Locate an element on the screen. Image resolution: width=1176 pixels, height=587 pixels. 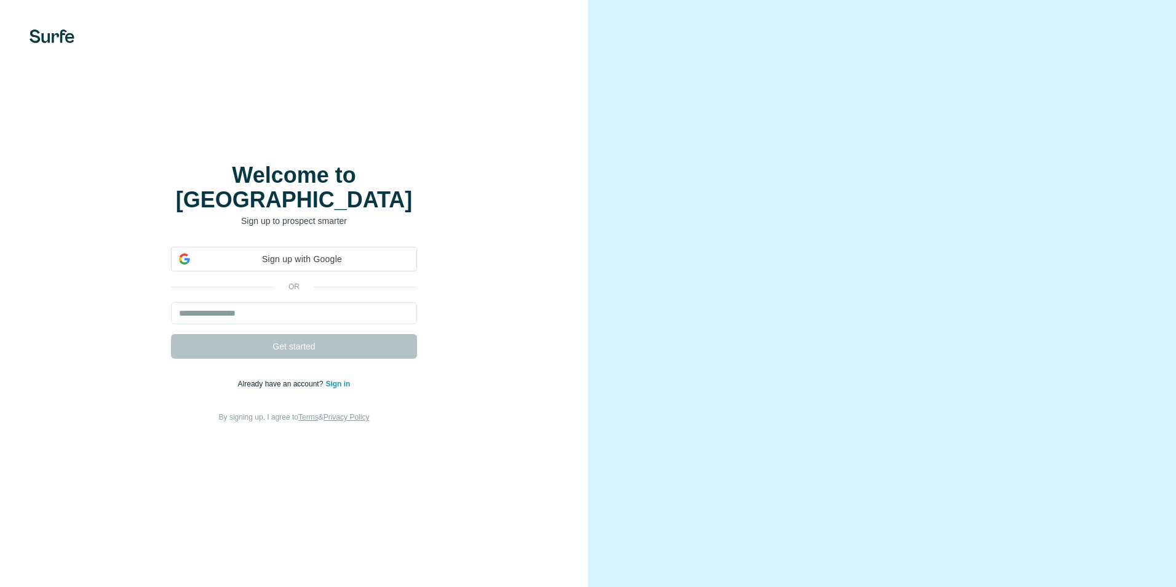
span: Sign up with Google is located at coordinates (302, 259).